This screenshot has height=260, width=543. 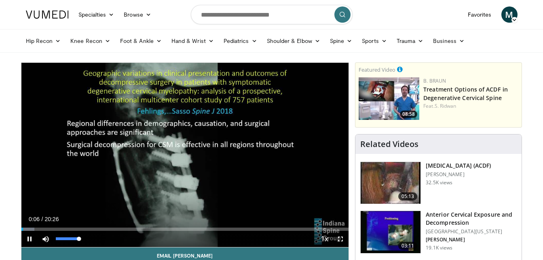 What do you see at coordinates (34, 219) in the screenshot?
I see `span: 0:06` at bounding box center [34, 219].